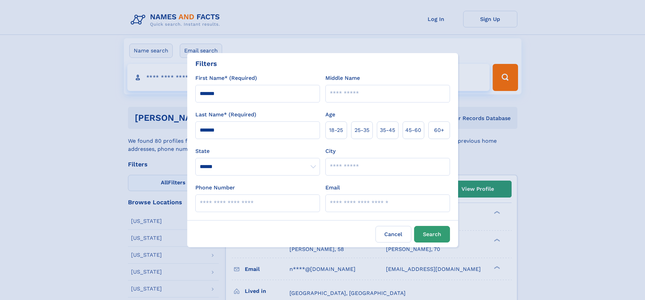 The width and height of the screenshot is (645, 300). I want to click on span: 45‑60, so click(413, 130).